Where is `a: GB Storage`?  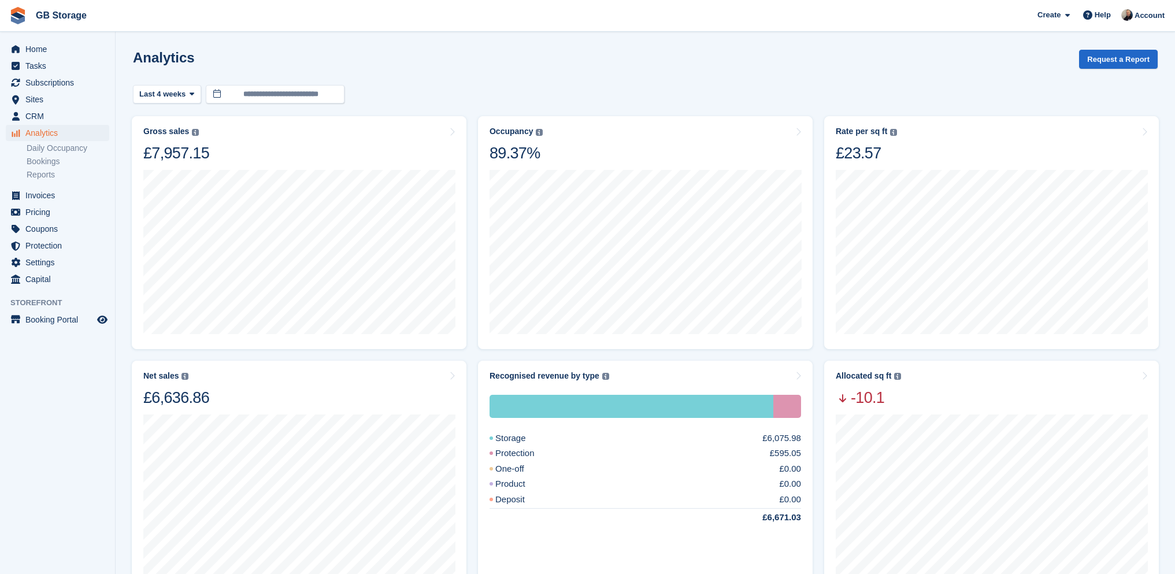 a: GB Storage is located at coordinates (61, 15).